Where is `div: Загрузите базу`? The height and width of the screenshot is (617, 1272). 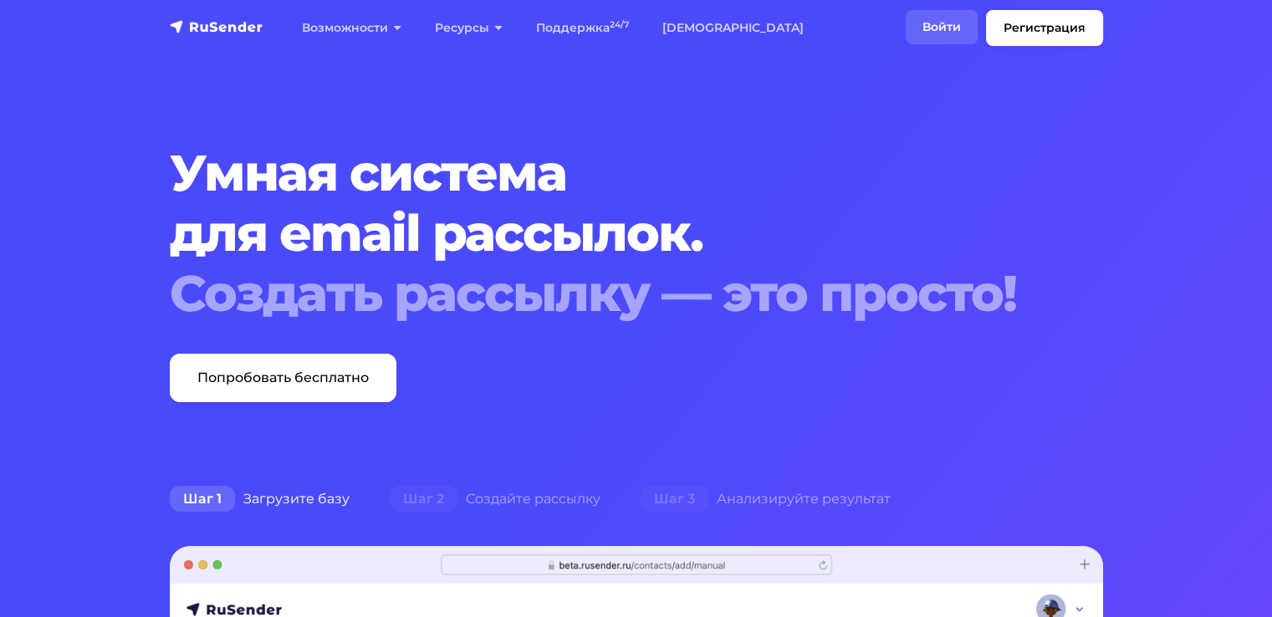
div: Загрузите базу is located at coordinates (259, 499).